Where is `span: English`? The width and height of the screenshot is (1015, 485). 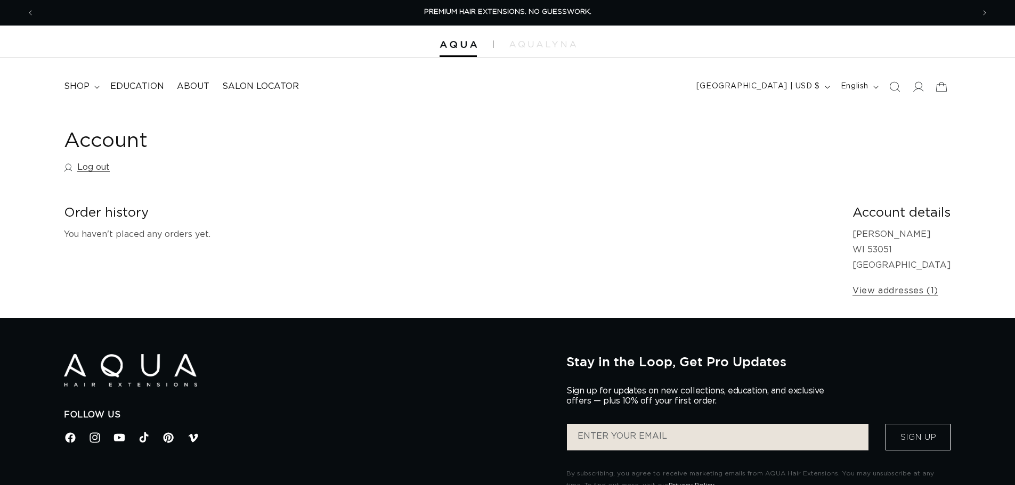
span: English is located at coordinates (855, 86).